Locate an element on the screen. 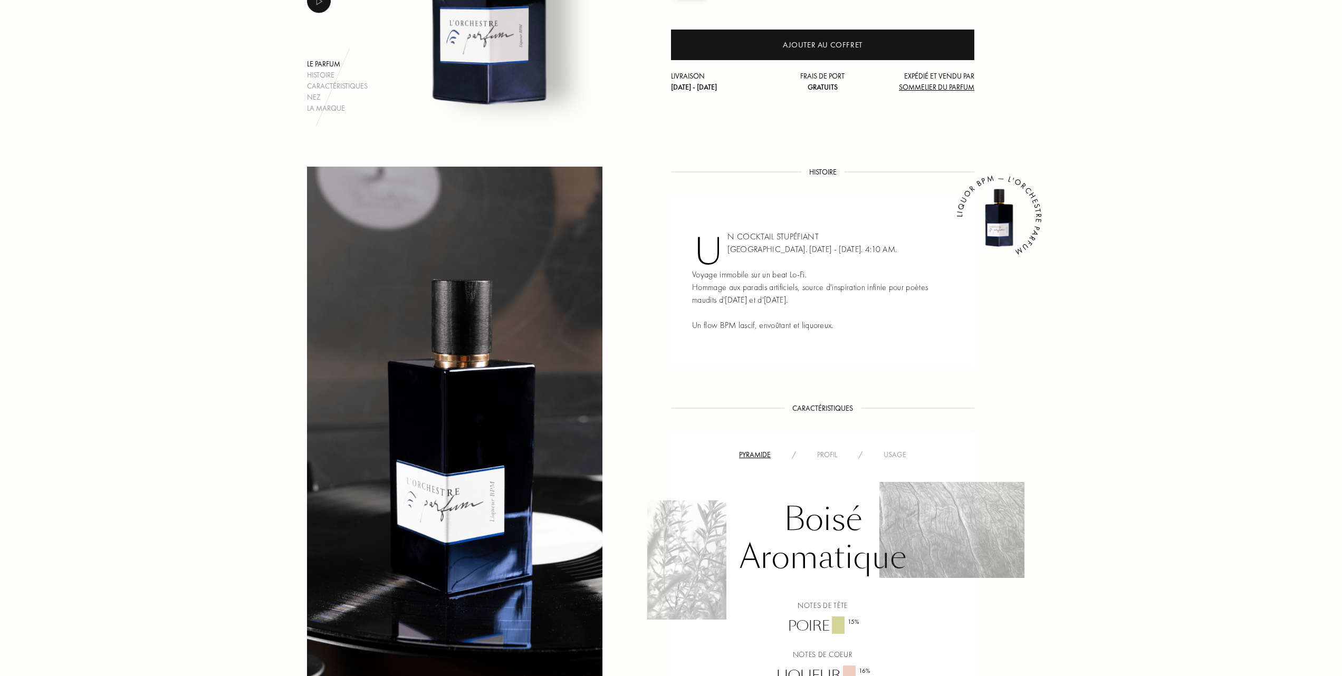  div: 16 % is located at coordinates (865, 671).